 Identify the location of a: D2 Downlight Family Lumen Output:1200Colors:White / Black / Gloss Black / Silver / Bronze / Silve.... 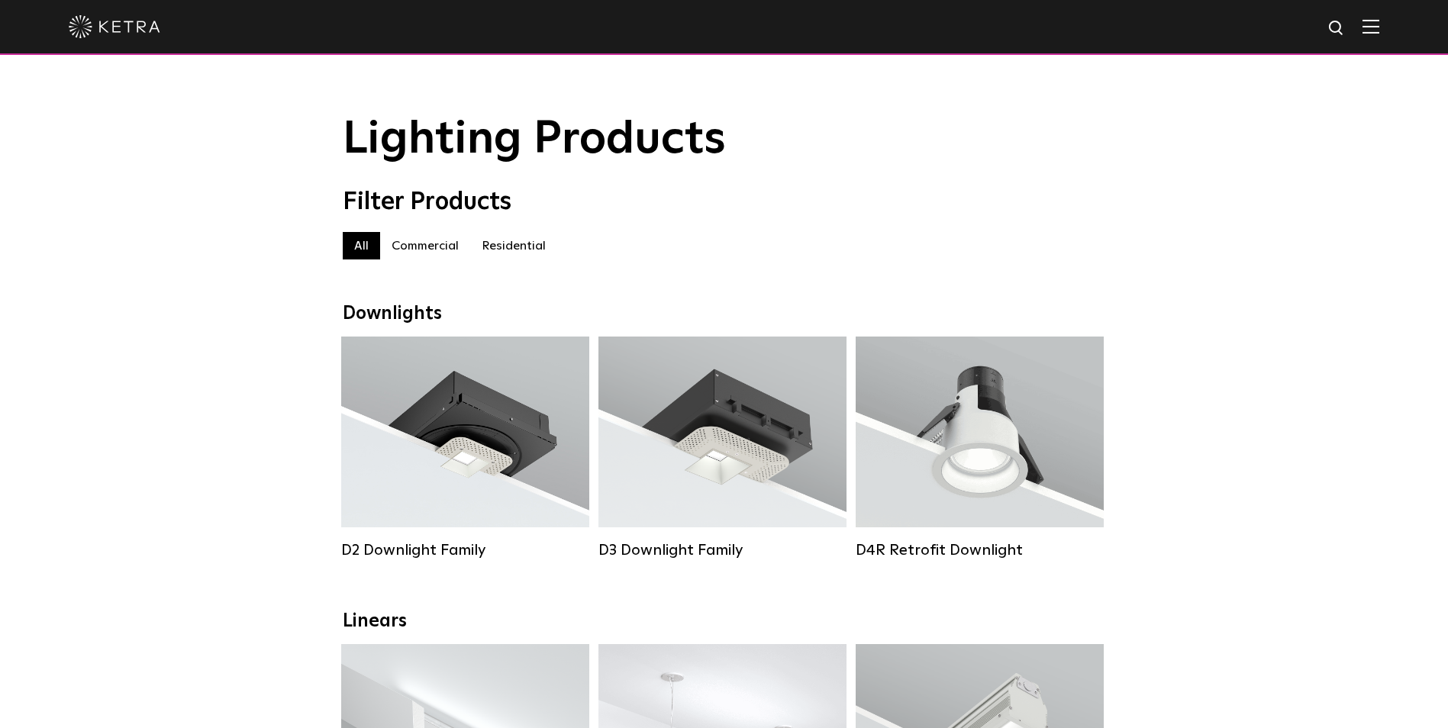
(465, 448).